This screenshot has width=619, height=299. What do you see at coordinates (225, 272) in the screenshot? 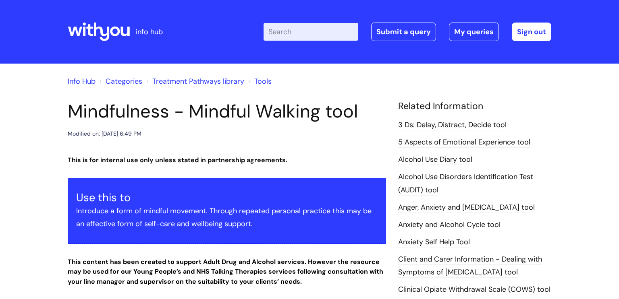
I see `strong: This content has been created to support Adult Drug and Alcohol services. However the resource ma...` at bounding box center [225, 272].